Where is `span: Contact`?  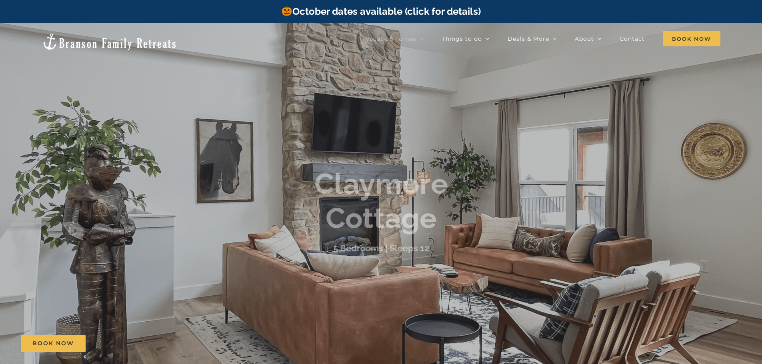
span: Contact is located at coordinates (632, 39).